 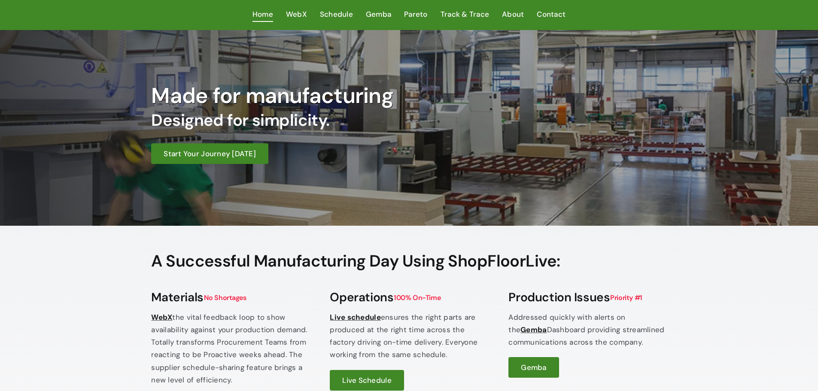 What do you see at coordinates (409, 298) in the screenshot?
I see `h3: Operations` at bounding box center [409, 298].